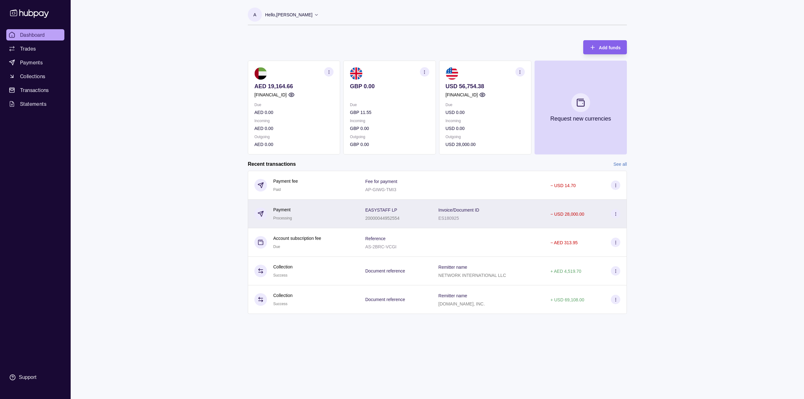  Describe the element at coordinates (381, 210) in the screenshot. I see `p: EASYSTAFF LP` at that location.